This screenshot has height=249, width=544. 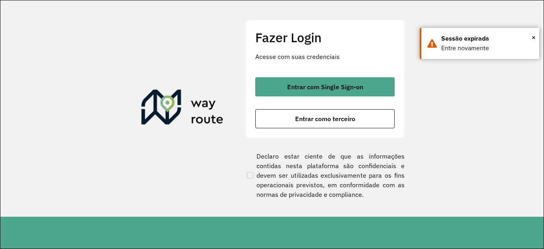 What do you see at coordinates (487, 39) in the screenshot?
I see `div: Sessão expirada` at bounding box center [487, 39].